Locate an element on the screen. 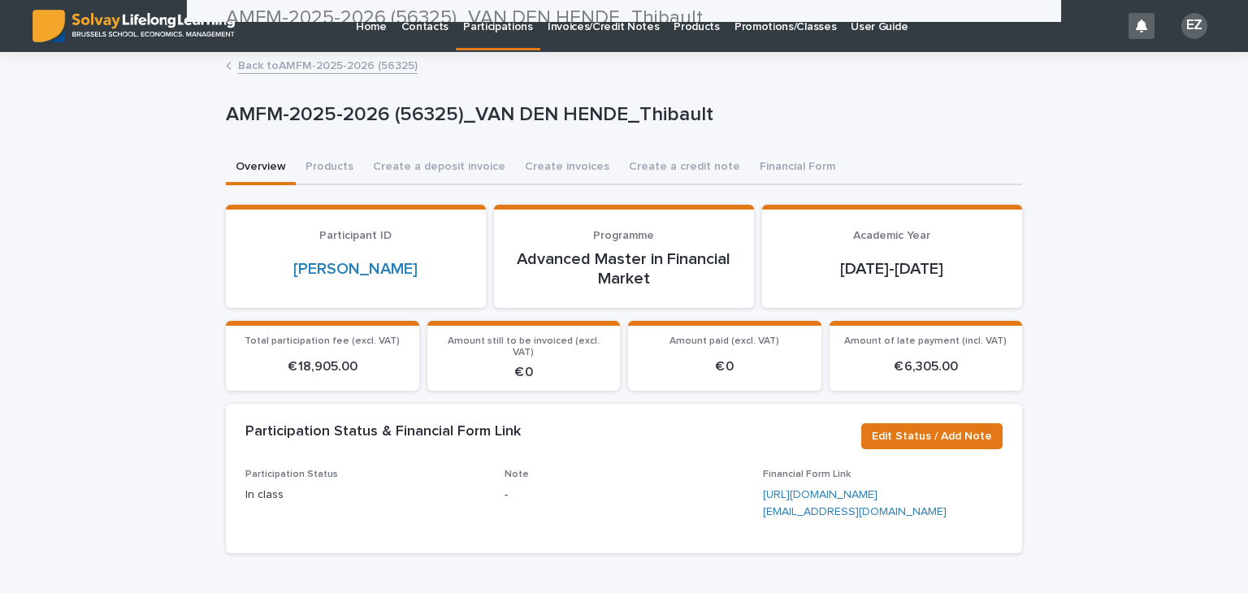 The width and height of the screenshot is (1248, 593). a: Back toAMFM-2025-2026 (56325) is located at coordinates (328, 64).